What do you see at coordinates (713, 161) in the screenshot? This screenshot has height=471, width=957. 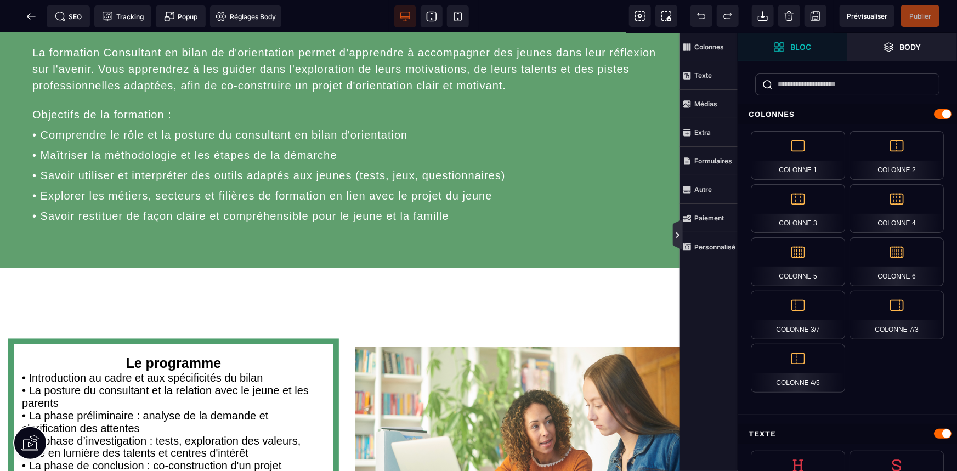 I see `strong: Formulaires` at bounding box center [713, 161].